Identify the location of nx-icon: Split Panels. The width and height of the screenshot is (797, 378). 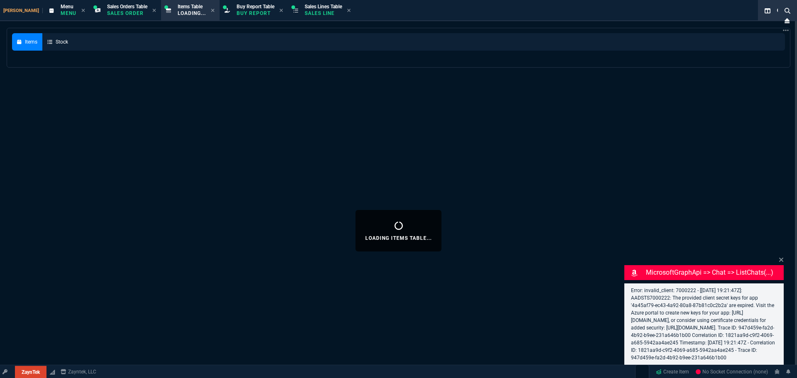
(768, 11).